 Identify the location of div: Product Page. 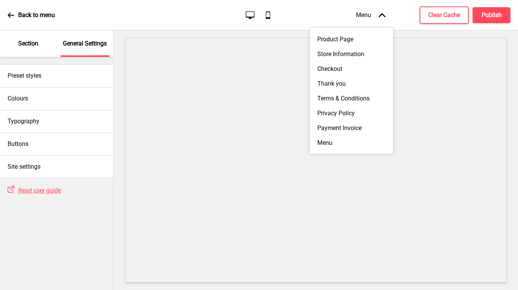
(352, 39).